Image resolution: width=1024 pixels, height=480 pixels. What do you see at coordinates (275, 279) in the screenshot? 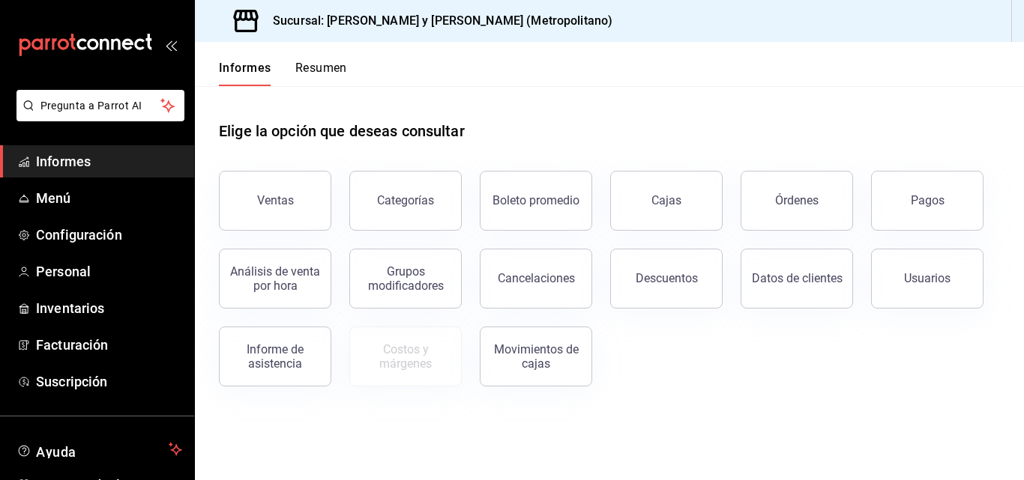
I see `button: Análisis de venta por hora` at bounding box center [275, 279].